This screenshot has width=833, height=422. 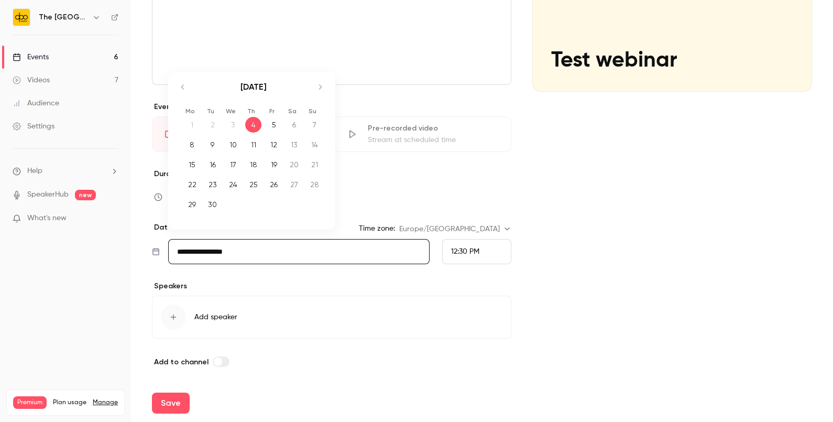 I want to click on div: 21, so click(x=314, y=165).